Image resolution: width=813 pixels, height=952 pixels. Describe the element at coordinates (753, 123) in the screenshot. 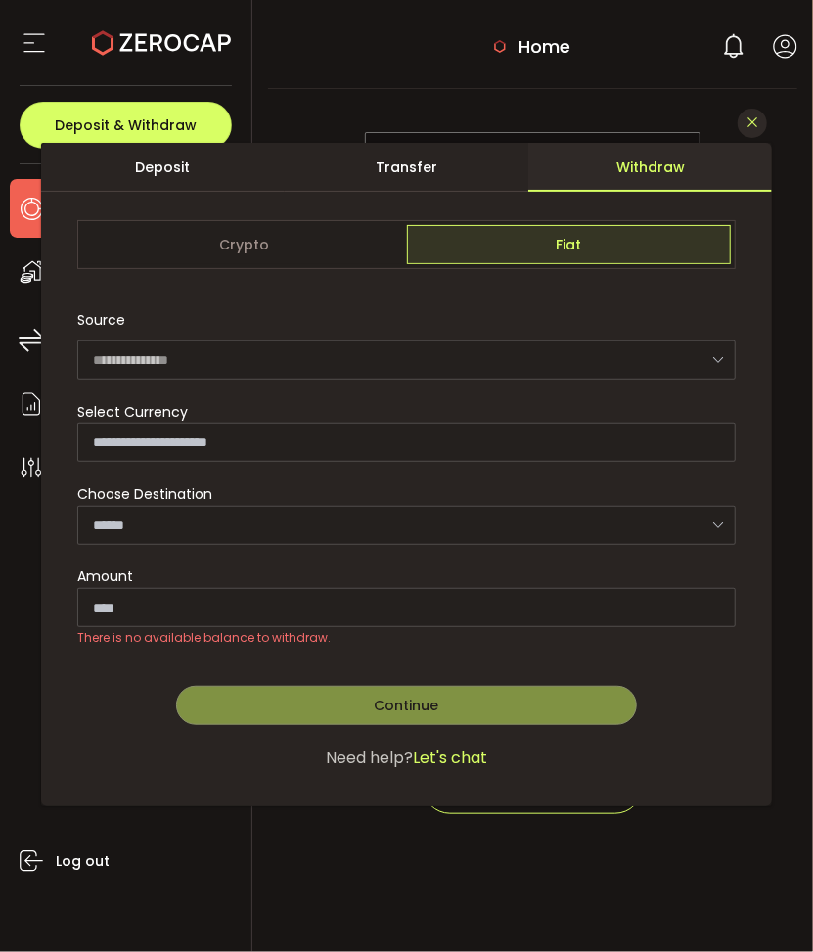

I see `button: Close` at that location.